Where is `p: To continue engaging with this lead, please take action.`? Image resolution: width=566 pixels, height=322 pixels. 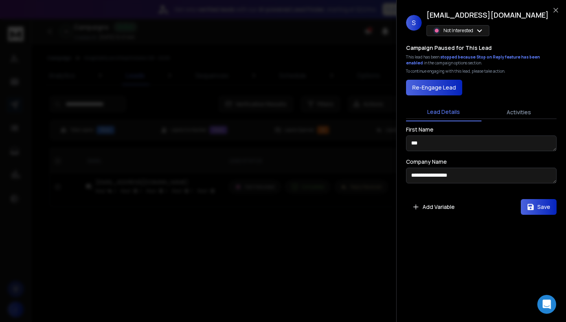
p: To continue engaging with this lead, please take action. is located at coordinates (455, 71).